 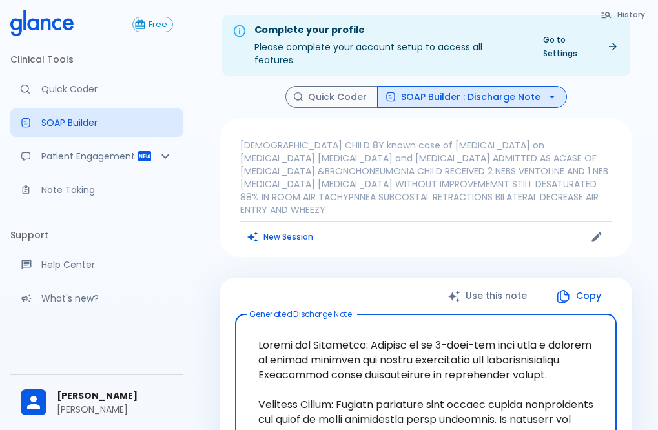 I want to click on p: Patient Engagement, so click(x=89, y=156).